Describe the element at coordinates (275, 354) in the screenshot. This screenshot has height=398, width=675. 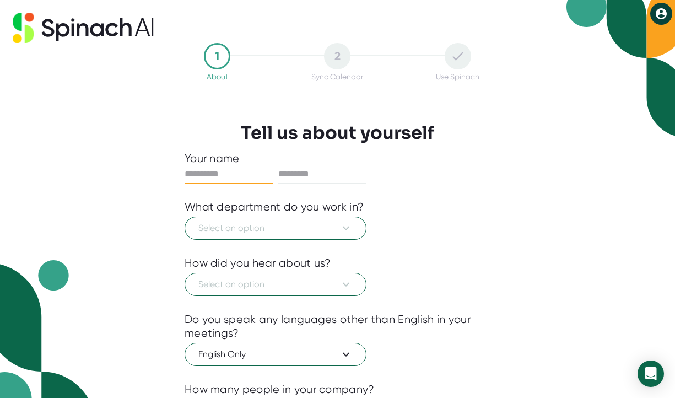
I see `button: English Only` at that location.